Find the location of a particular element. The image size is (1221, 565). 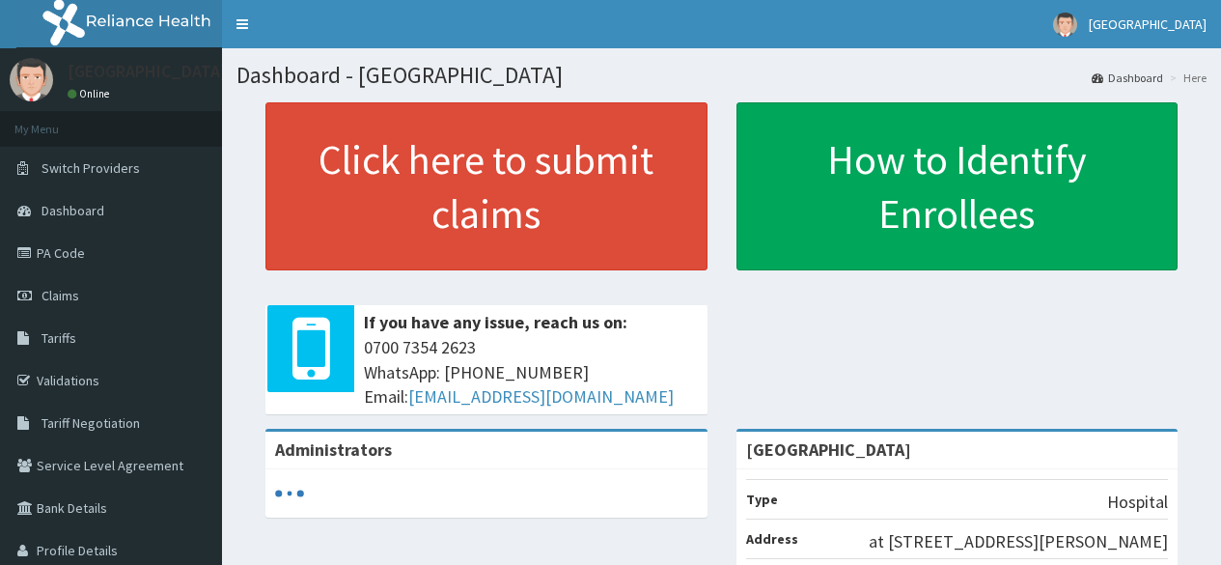

span: Switch Providers is located at coordinates (91, 168).